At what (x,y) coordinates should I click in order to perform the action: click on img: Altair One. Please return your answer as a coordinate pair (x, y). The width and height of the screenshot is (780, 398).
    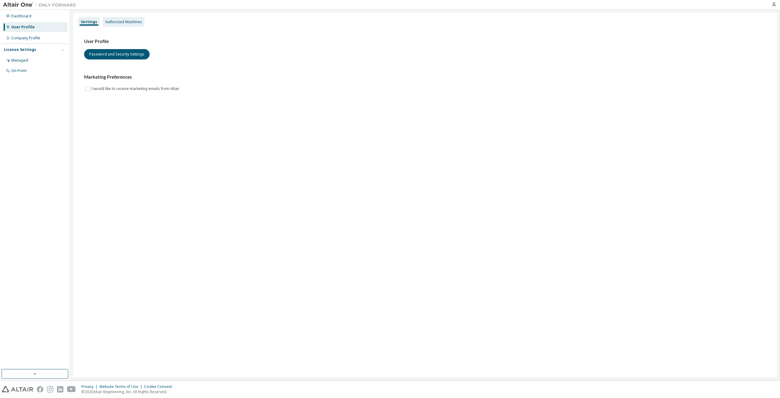
    Looking at the image, I should click on (41, 5).